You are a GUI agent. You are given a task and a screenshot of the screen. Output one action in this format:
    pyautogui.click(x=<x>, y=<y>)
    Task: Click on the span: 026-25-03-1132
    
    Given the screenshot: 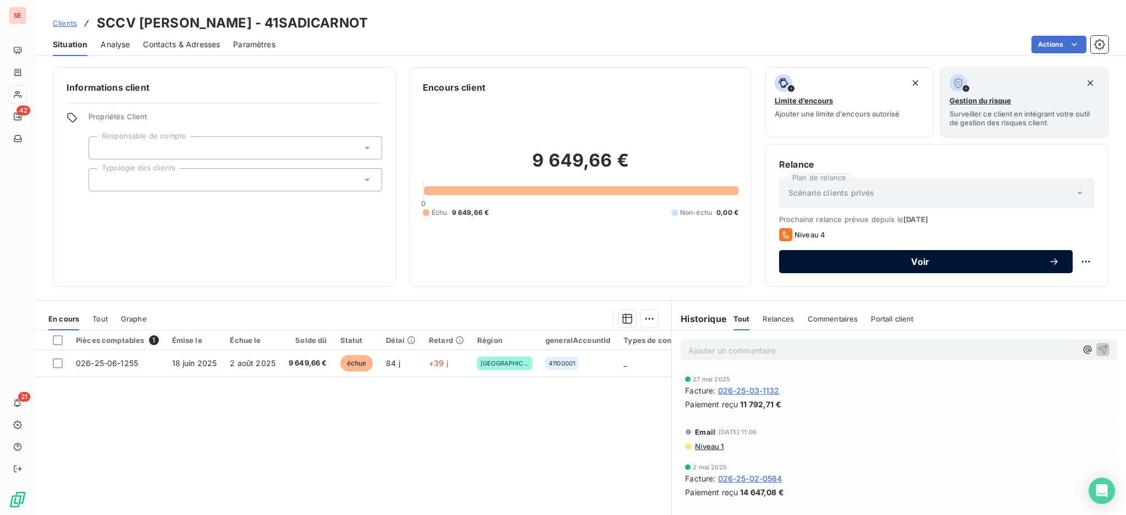 What is the action you would take?
    pyautogui.click(x=749, y=391)
    